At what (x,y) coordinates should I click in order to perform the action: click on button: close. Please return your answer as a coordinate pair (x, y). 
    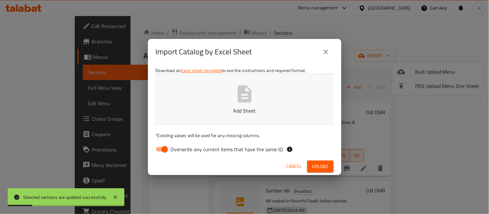
    Looking at the image, I should click on (326, 52).